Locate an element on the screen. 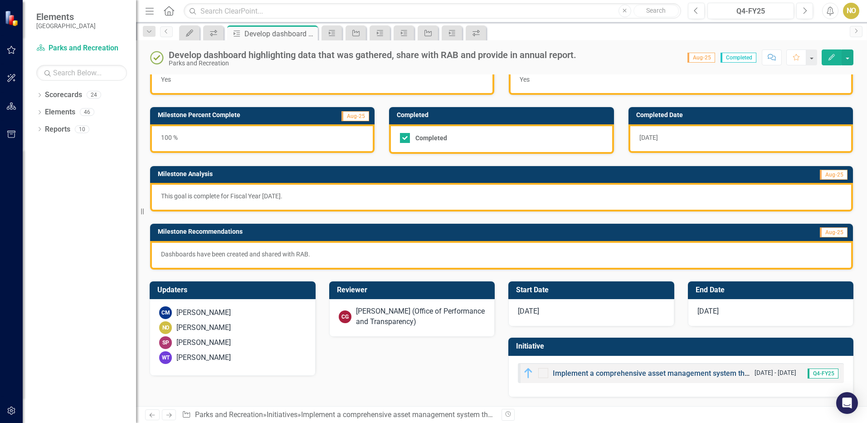  input: Search Below... is located at coordinates (82, 73).